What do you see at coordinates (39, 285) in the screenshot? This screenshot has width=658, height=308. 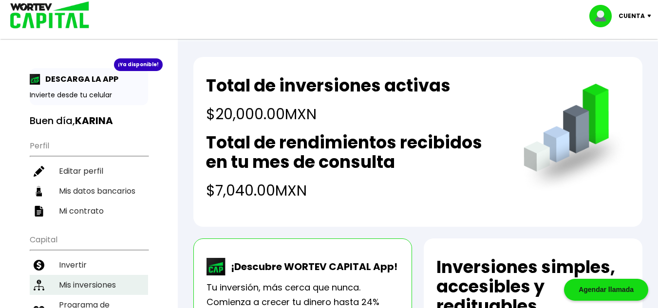 I see `img: inversiones-icon.6695dc30.svg` at bounding box center [39, 285].